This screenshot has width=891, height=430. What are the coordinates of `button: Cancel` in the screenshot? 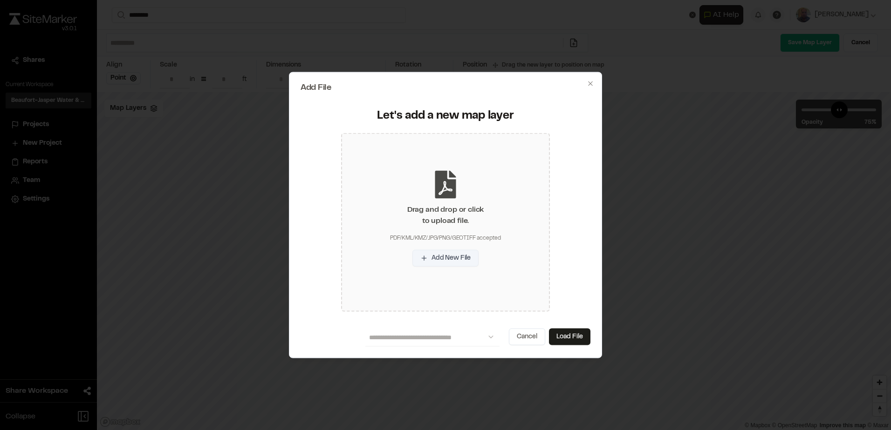 It's located at (527, 337).